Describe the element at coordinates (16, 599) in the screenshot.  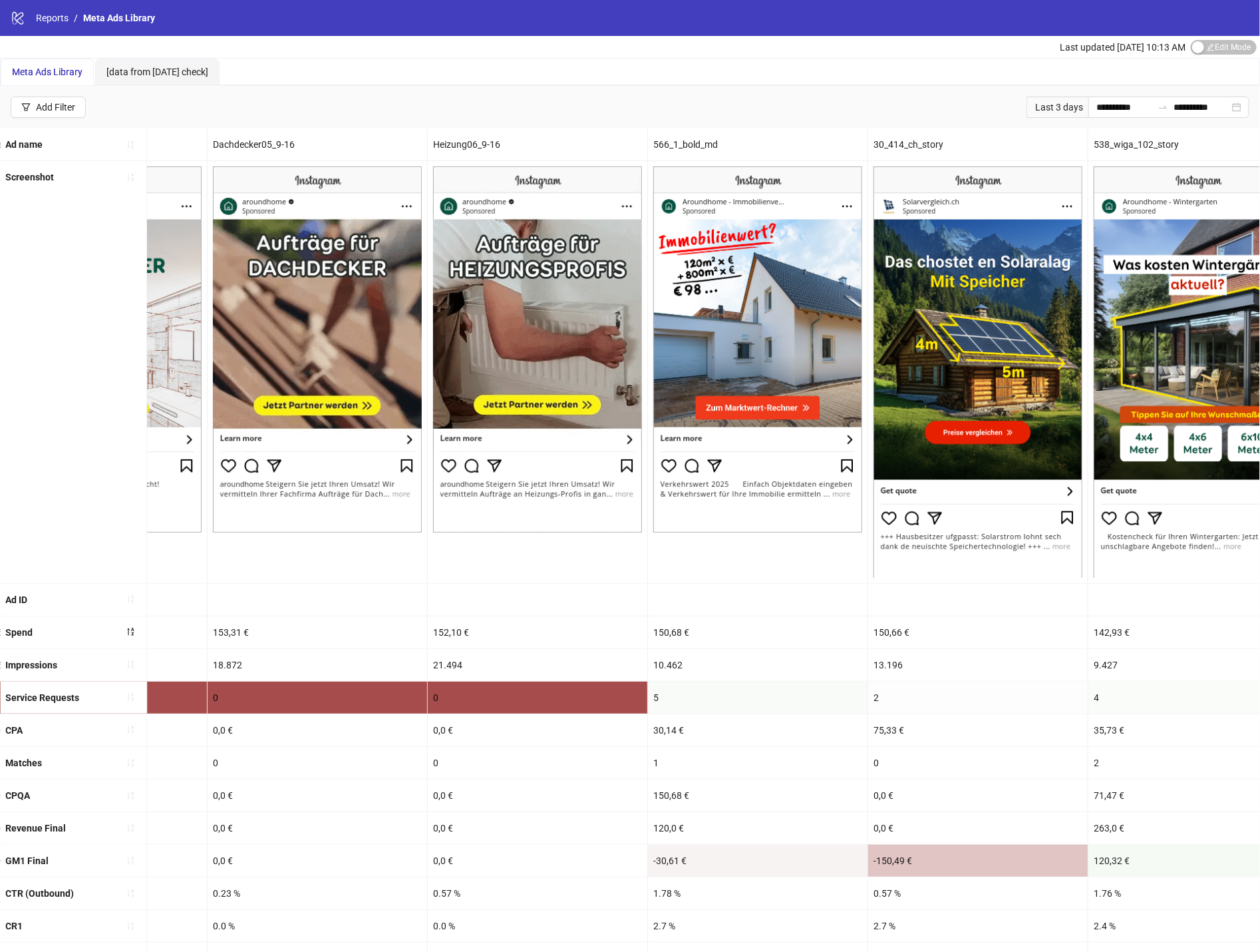
I see `b: Ad ID` at that location.